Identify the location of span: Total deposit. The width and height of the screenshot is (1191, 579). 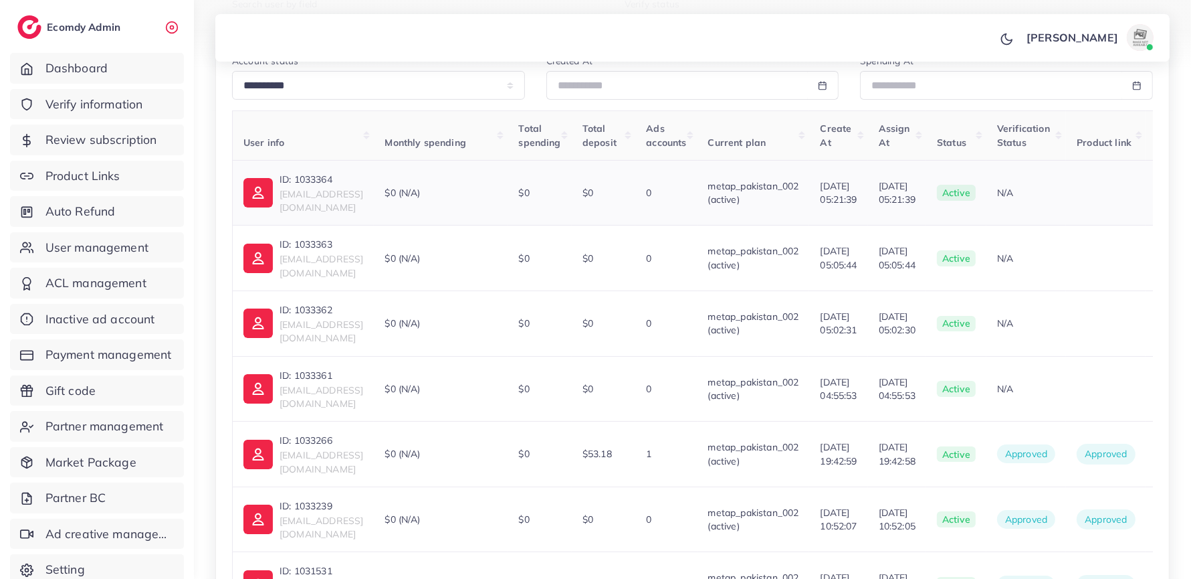
(599, 135).